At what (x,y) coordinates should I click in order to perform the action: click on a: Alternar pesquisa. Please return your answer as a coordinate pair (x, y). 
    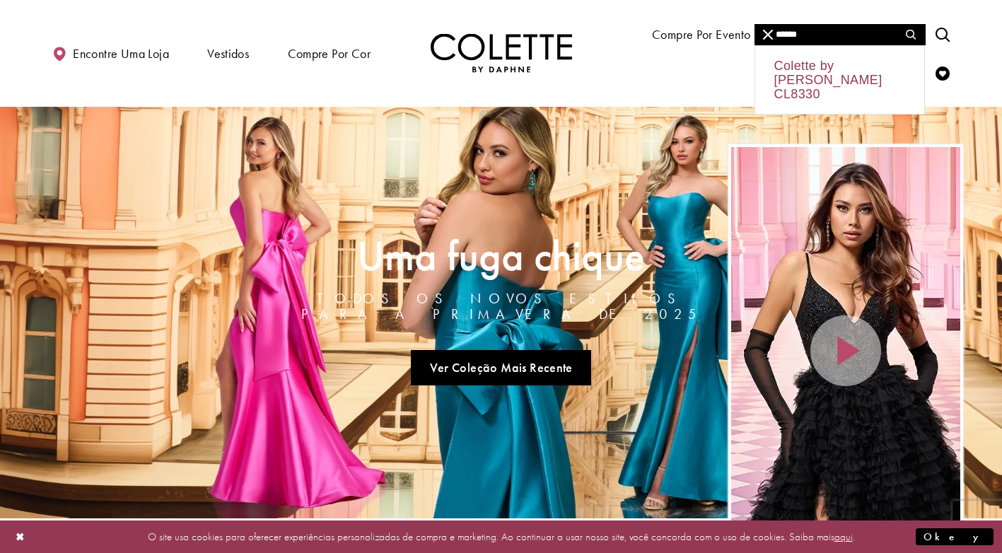
    Looking at the image, I should click on (943, 33).